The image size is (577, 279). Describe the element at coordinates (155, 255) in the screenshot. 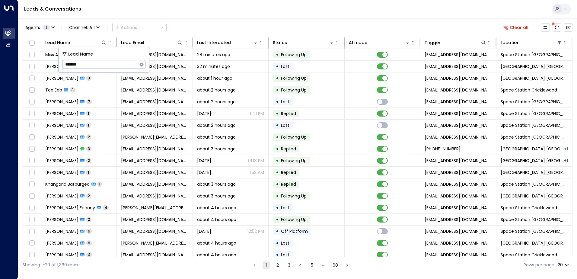

I see `span: bilalsaleem9686@gmail.com` at that location.